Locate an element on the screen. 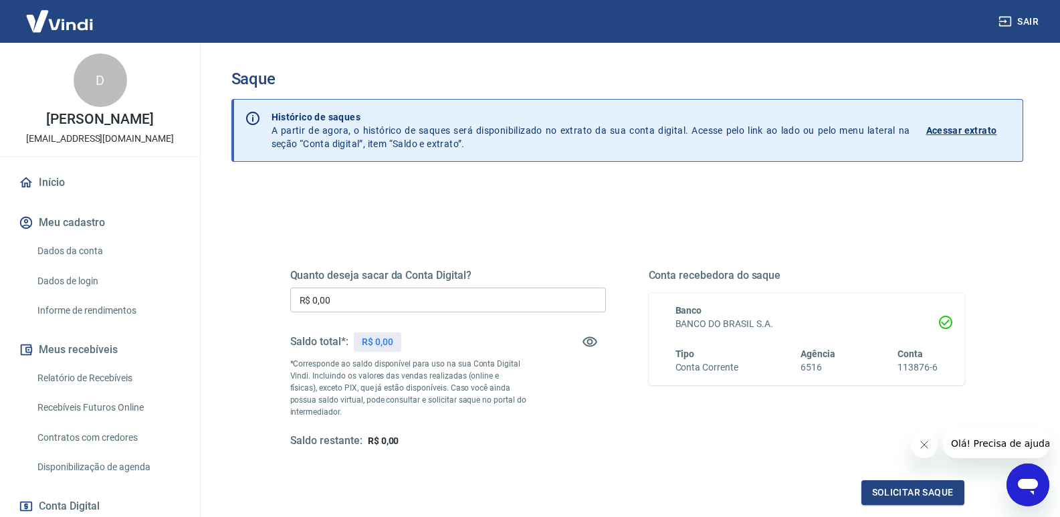 The image size is (1060, 517). a: Dados de login is located at coordinates (108, 281).